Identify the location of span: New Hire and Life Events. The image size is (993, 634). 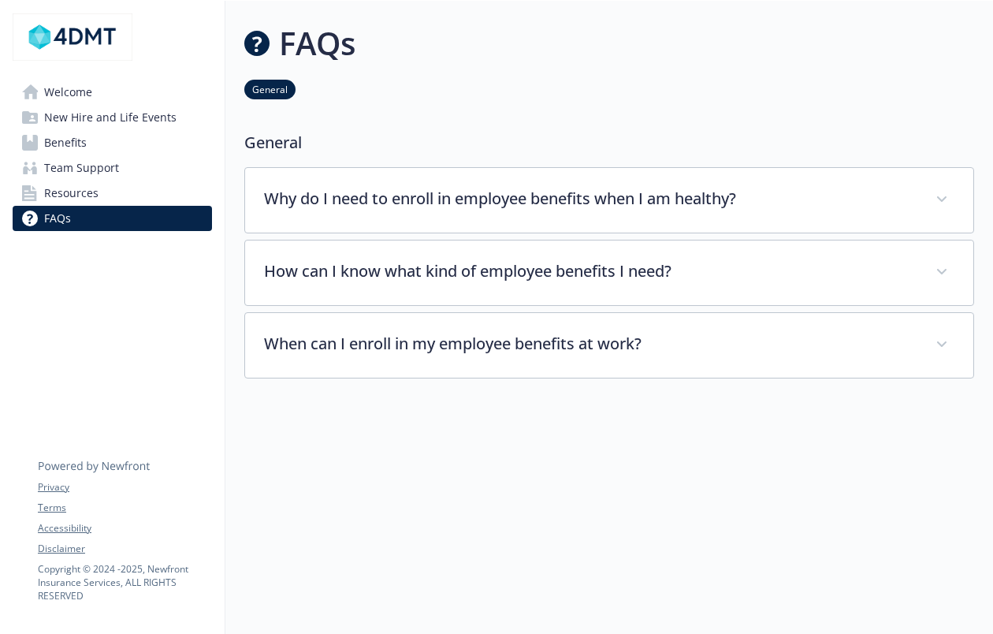
(110, 117).